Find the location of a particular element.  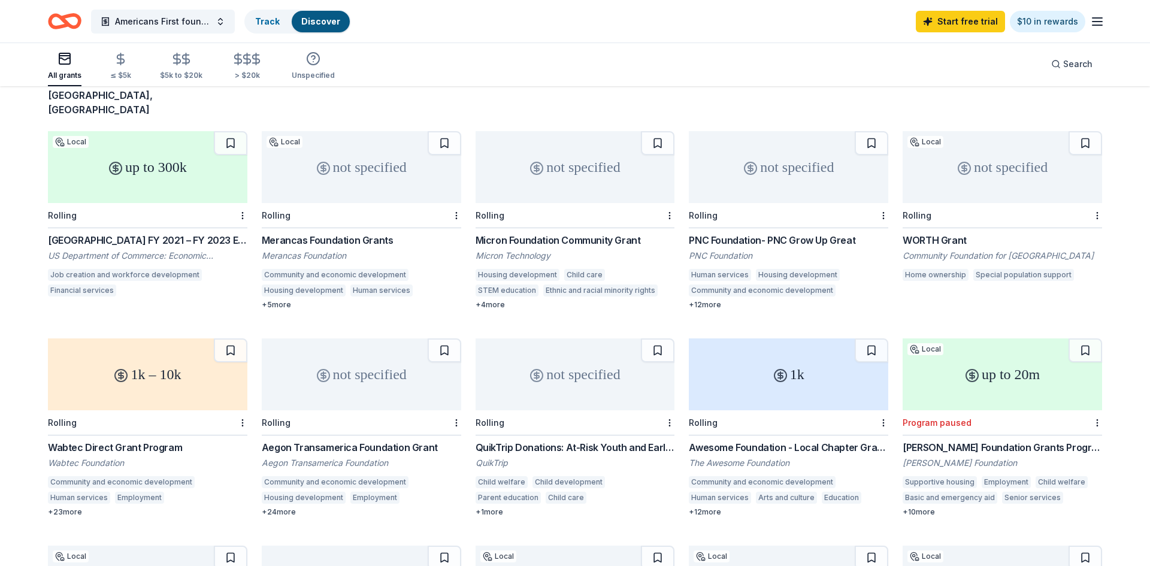

div: + 4 more is located at coordinates (575, 305).